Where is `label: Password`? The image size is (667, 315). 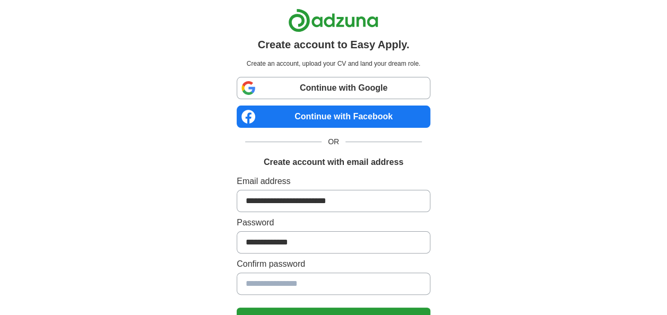 label: Password is located at coordinates (333, 223).